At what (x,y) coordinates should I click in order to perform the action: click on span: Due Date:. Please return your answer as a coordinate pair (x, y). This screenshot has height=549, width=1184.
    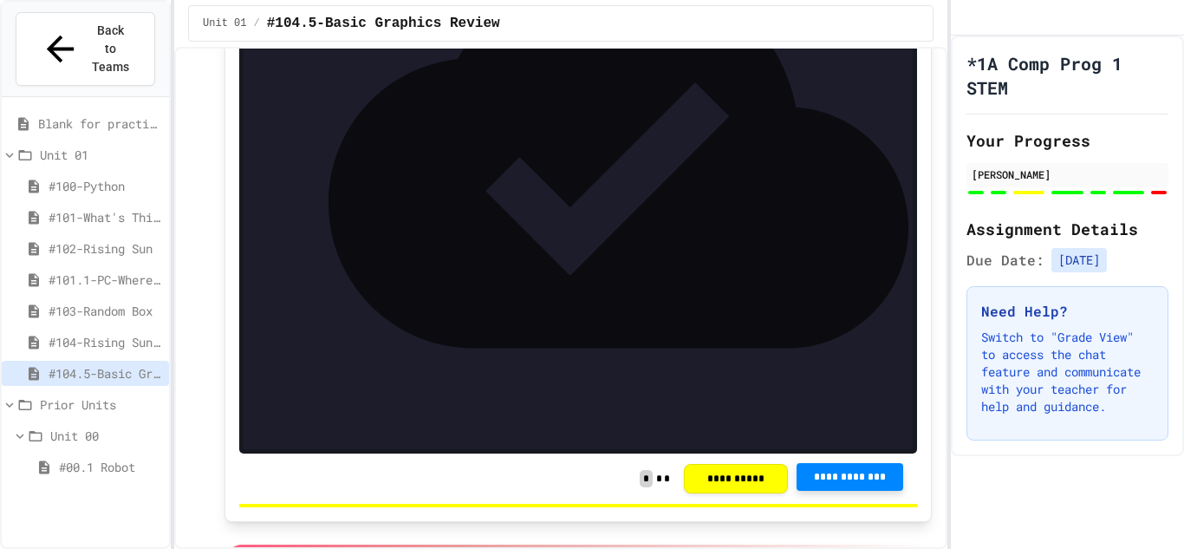
    Looking at the image, I should click on (1006, 260).